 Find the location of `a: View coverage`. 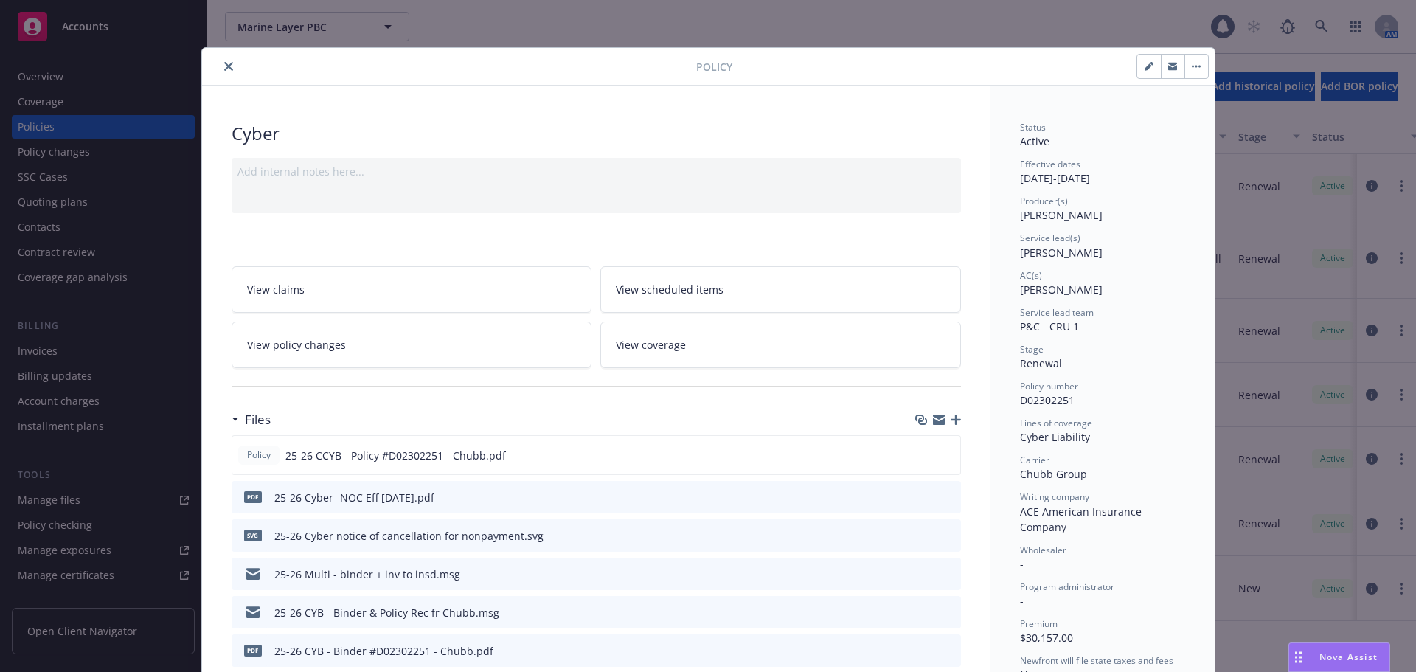

a: View coverage is located at coordinates (780, 345).